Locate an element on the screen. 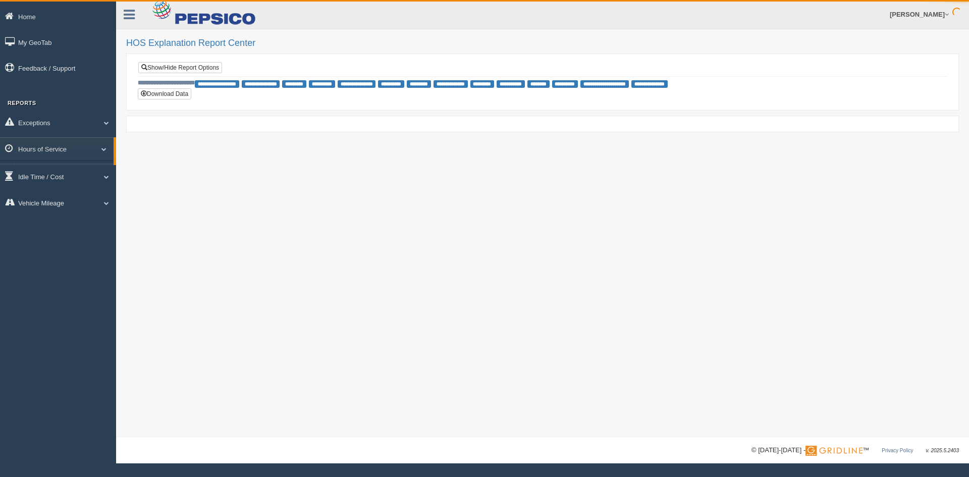 The image size is (969, 477). span: v. 2025.5.2403 is located at coordinates (942, 450).